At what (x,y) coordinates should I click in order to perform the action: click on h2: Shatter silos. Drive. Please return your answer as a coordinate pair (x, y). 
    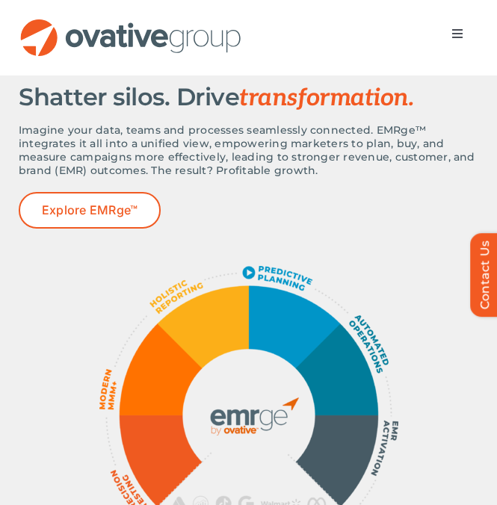
    Looking at the image, I should click on (248, 97).